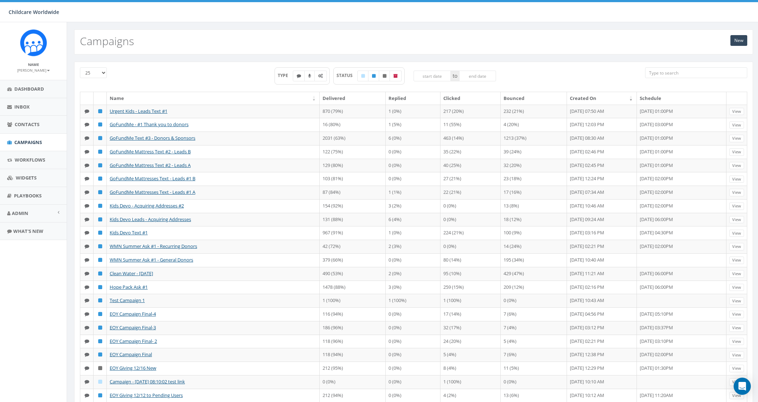  I want to click on a: GoFundMe Mattress Text #2 - Leads B, so click(150, 152).